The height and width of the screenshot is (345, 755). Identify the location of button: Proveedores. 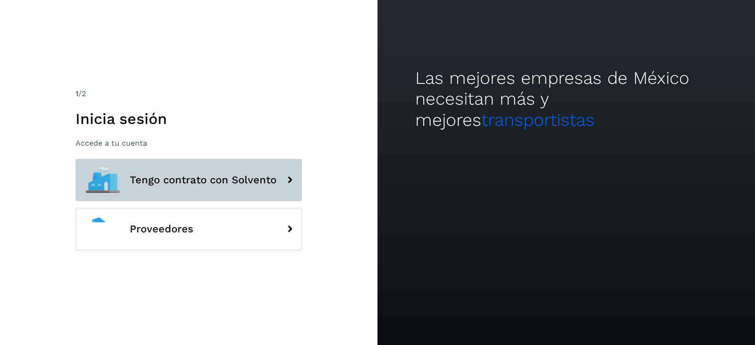
(189, 229).